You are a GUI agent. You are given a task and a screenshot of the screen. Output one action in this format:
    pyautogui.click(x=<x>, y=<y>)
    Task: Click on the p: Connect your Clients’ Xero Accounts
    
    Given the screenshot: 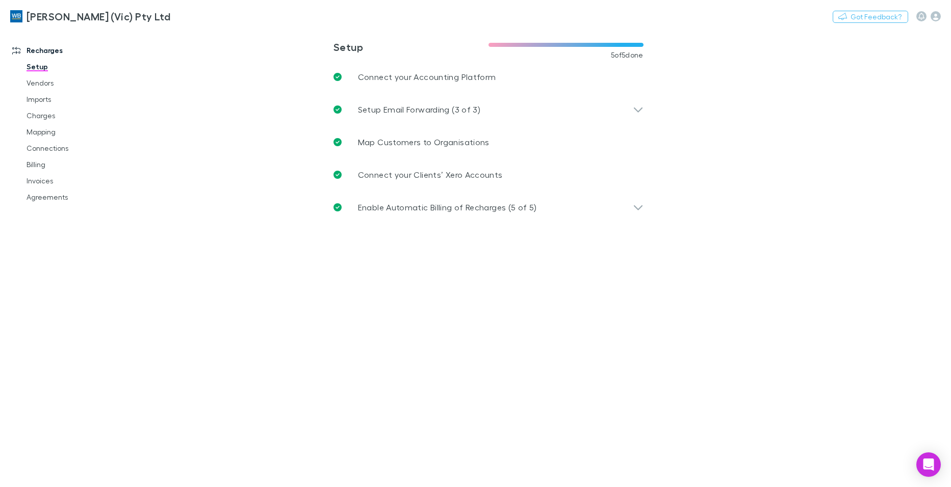 What is the action you would take?
    pyautogui.click(x=430, y=175)
    